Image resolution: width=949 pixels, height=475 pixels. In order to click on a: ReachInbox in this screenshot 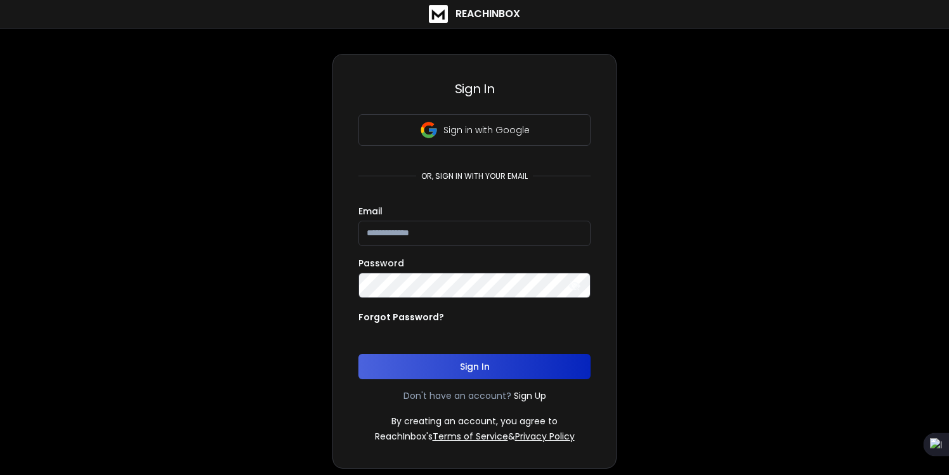, I will do `click(474, 14)`.